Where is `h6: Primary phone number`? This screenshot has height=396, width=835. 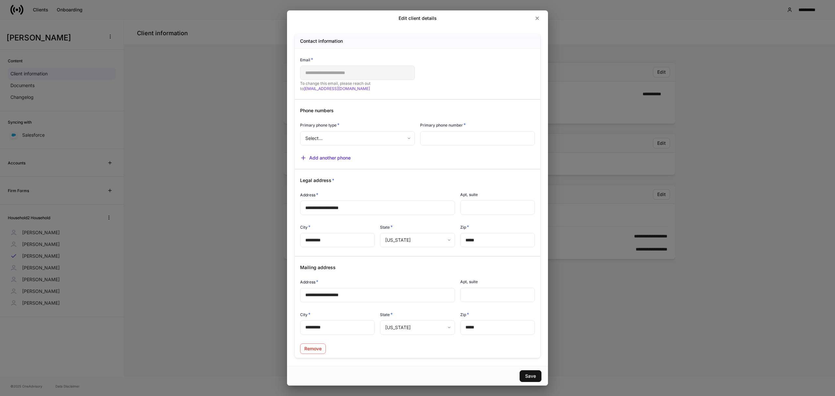 h6: Primary phone number is located at coordinates (443, 125).